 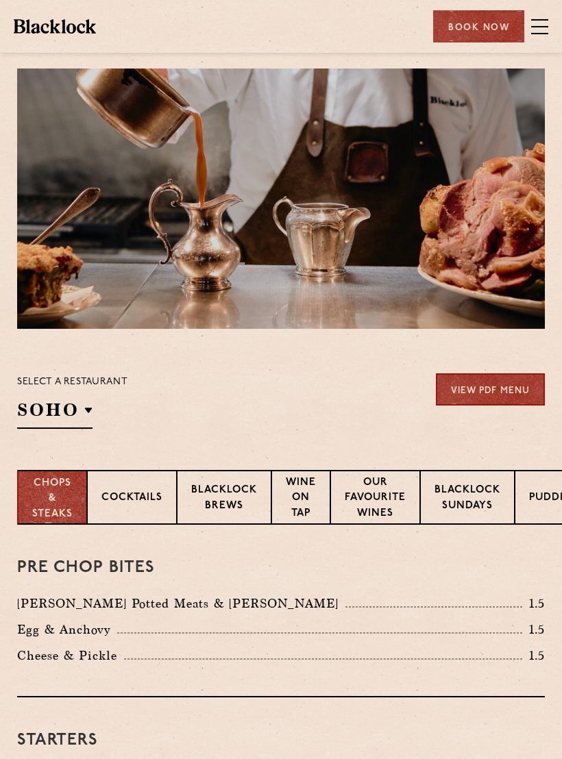 What do you see at coordinates (301, 499) in the screenshot?
I see `p: Wine on Tap` at bounding box center [301, 499].